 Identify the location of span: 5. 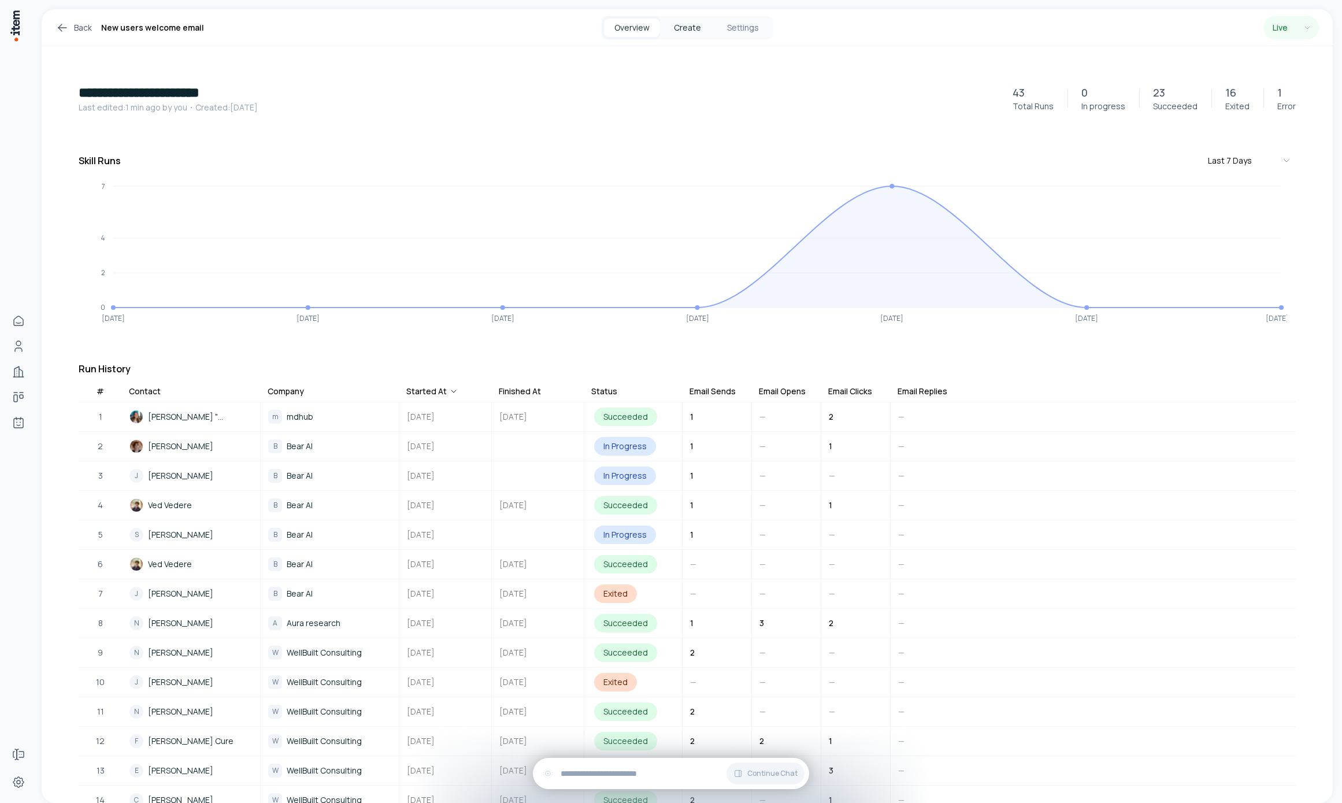
(101, 535).